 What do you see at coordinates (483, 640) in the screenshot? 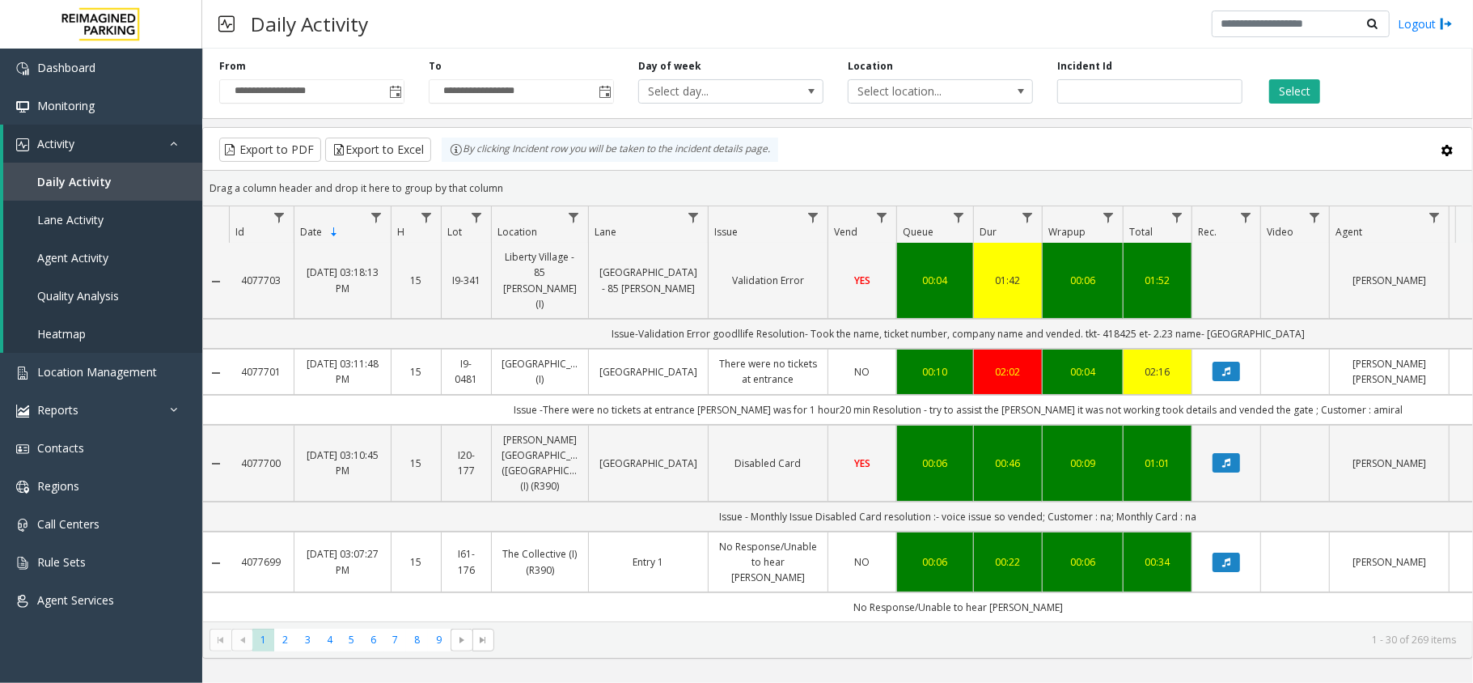
I see `span: Go to the last page` at bounding box center [483, 640].